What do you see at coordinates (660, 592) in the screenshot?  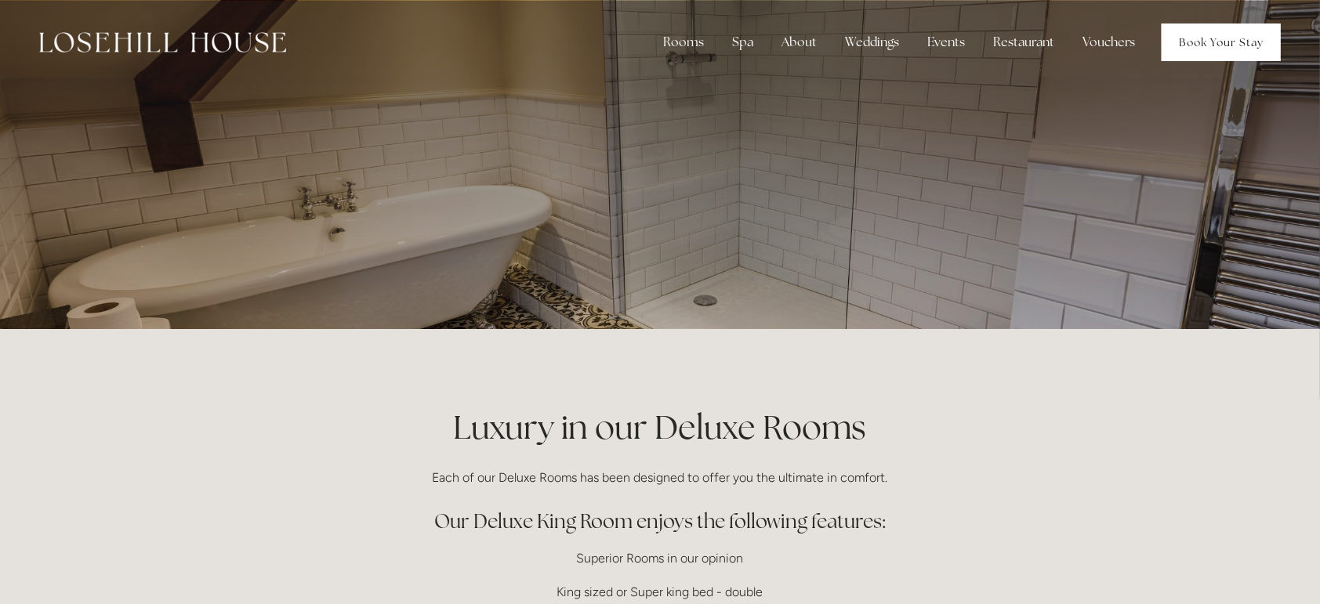 I see `p: King sized or Super king bed - double` at bounding box center [660, 592].